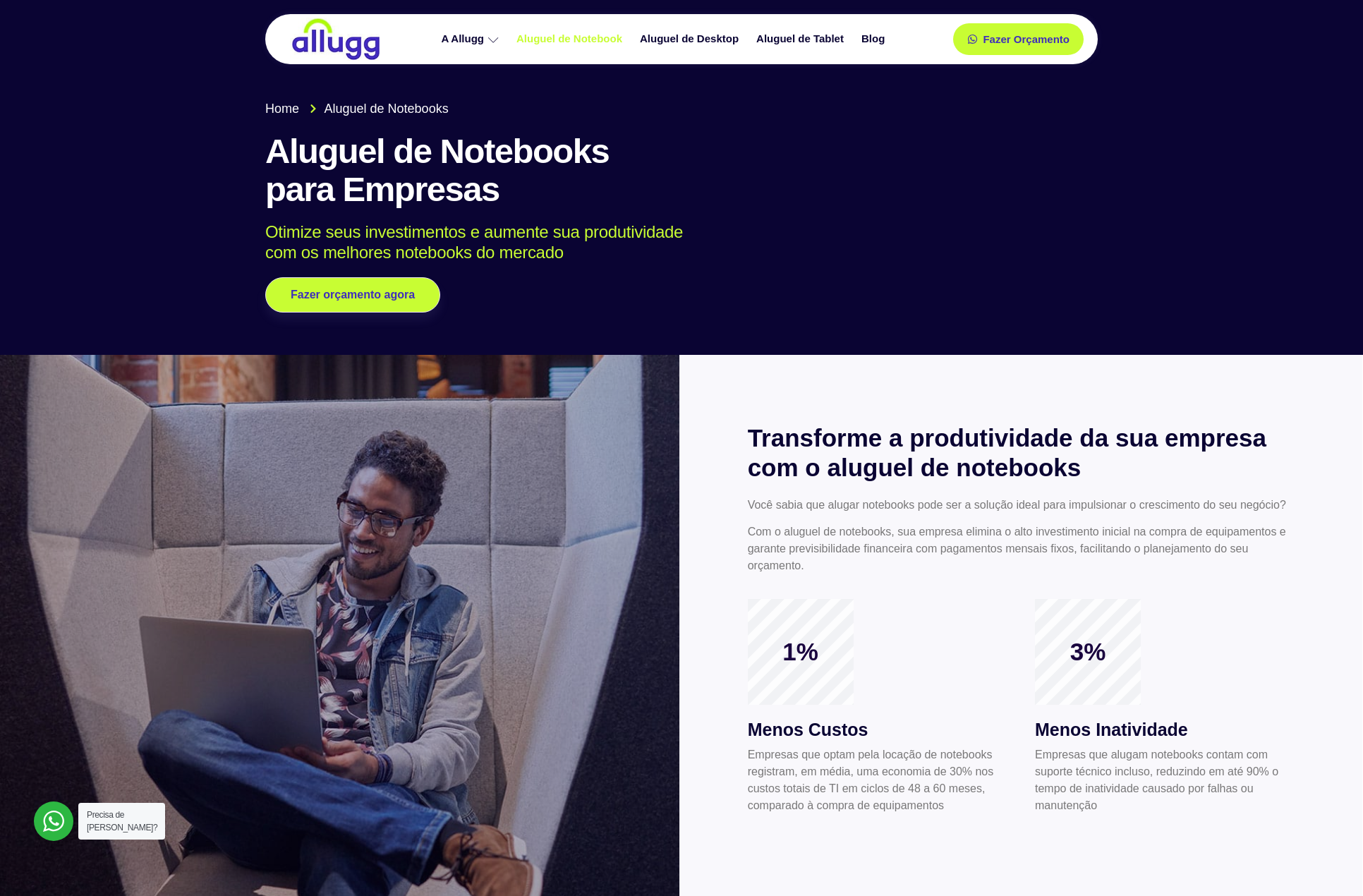 The image size is (1363, 896). What do you see at coordinates (353, 295) in the screenshot?
I see `span: Fazer orçamento agora` at bounding box center [353, 295].